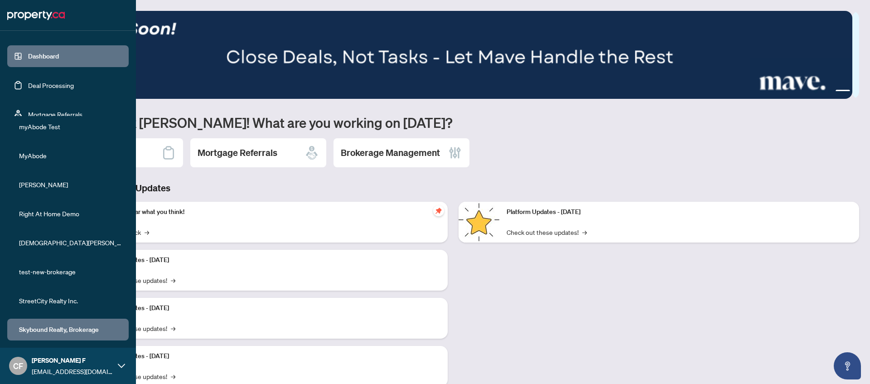  Describe the element at coordinates (18, 366) in the screenshot. I see `span: CF` at that location.